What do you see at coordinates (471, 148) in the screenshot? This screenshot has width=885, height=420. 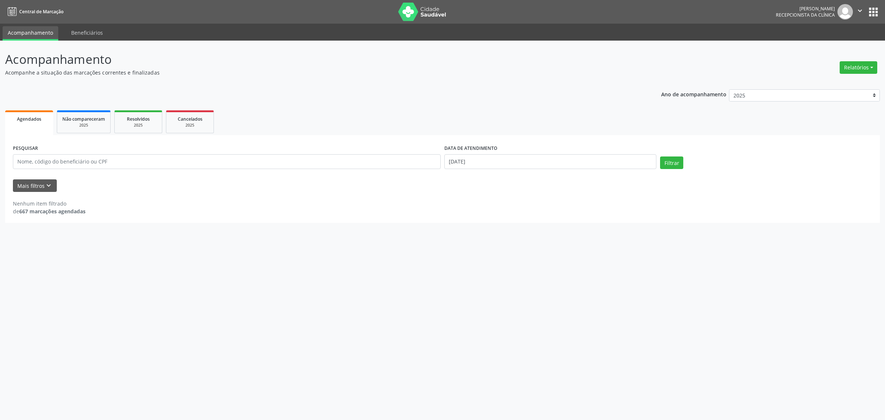 I see `label: DATA DE ATENDIMENTO` at bounding box center [471, 148].